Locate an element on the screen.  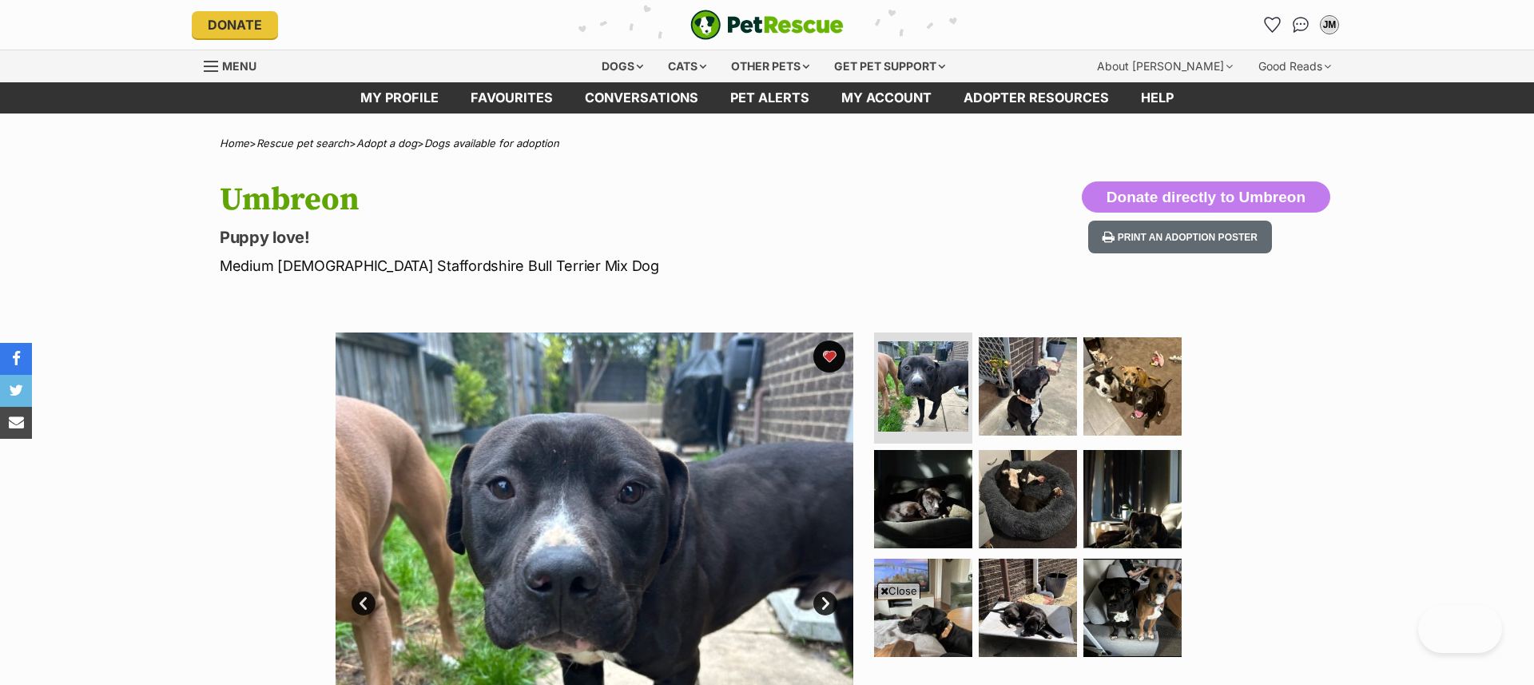
button: My account is located at coordinates (1330, 25).